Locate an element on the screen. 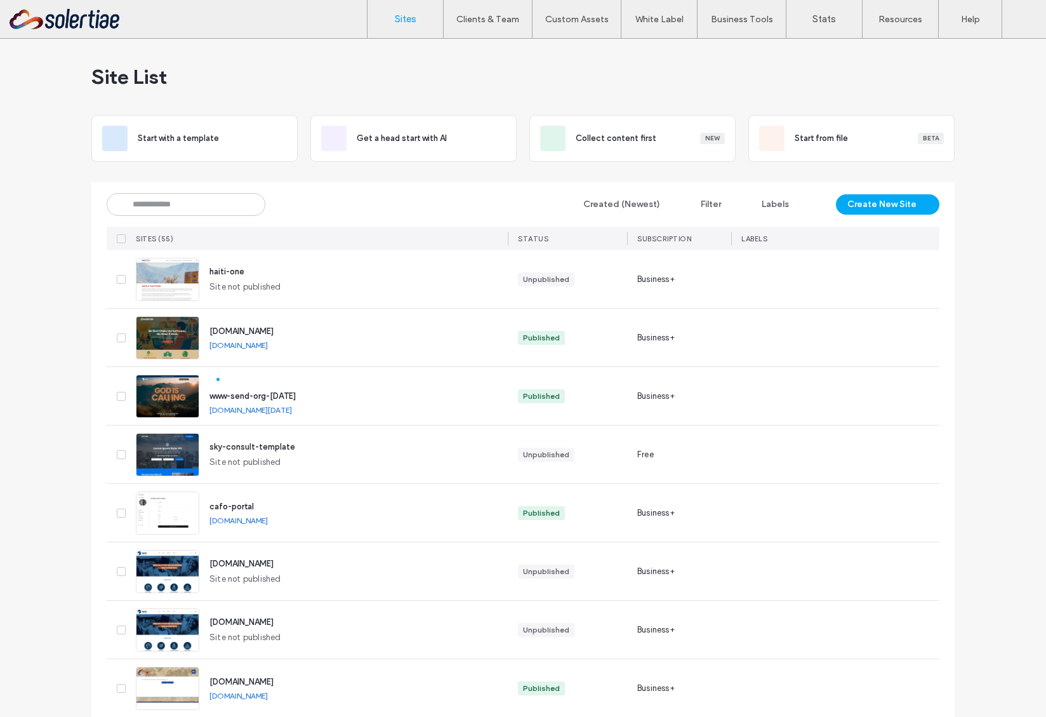  span: haiti-one is located at coordinates (227, 271).